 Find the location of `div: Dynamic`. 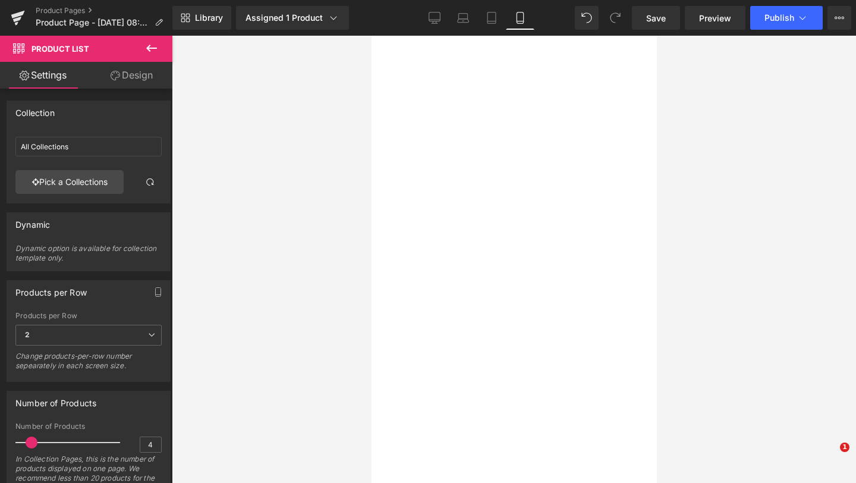

div: Dynamic is located at coordinates (33, 221).